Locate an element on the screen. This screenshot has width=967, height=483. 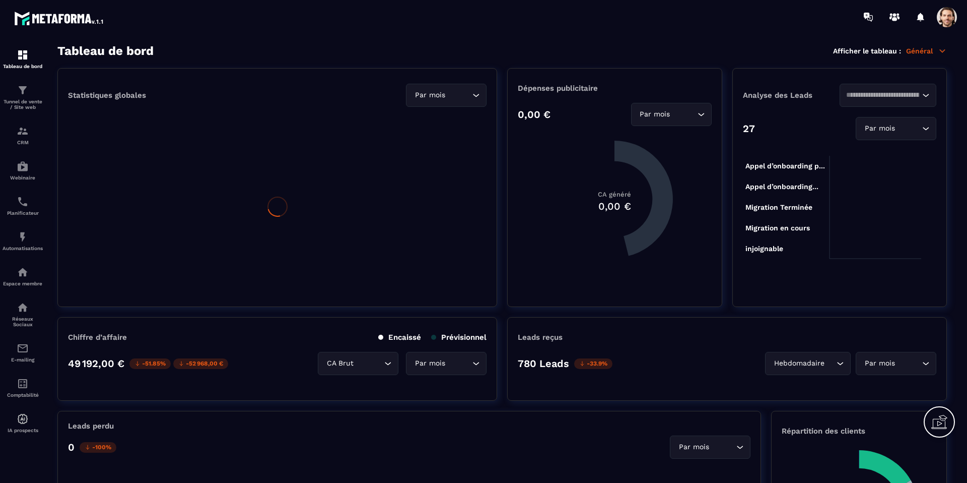
tspan: Migration en cours is located at coordinates (777, 228).